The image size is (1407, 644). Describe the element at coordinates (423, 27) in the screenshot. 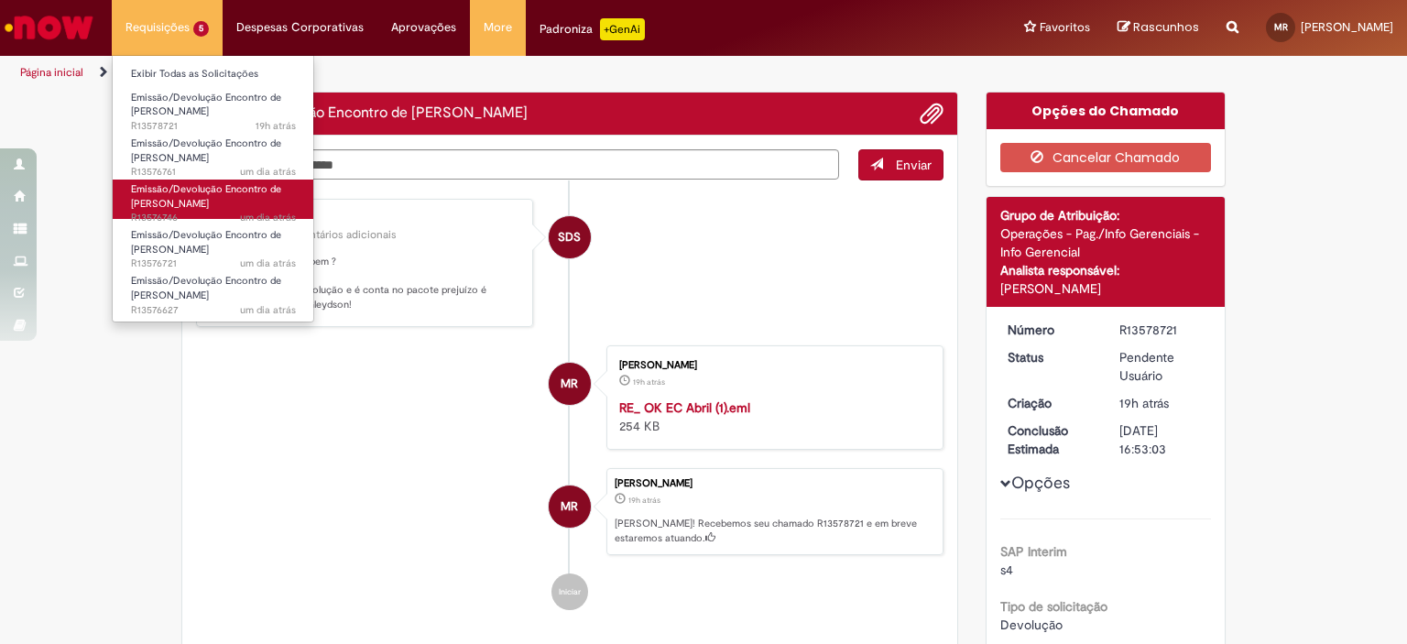

I see `span: Aprovações` at that location.